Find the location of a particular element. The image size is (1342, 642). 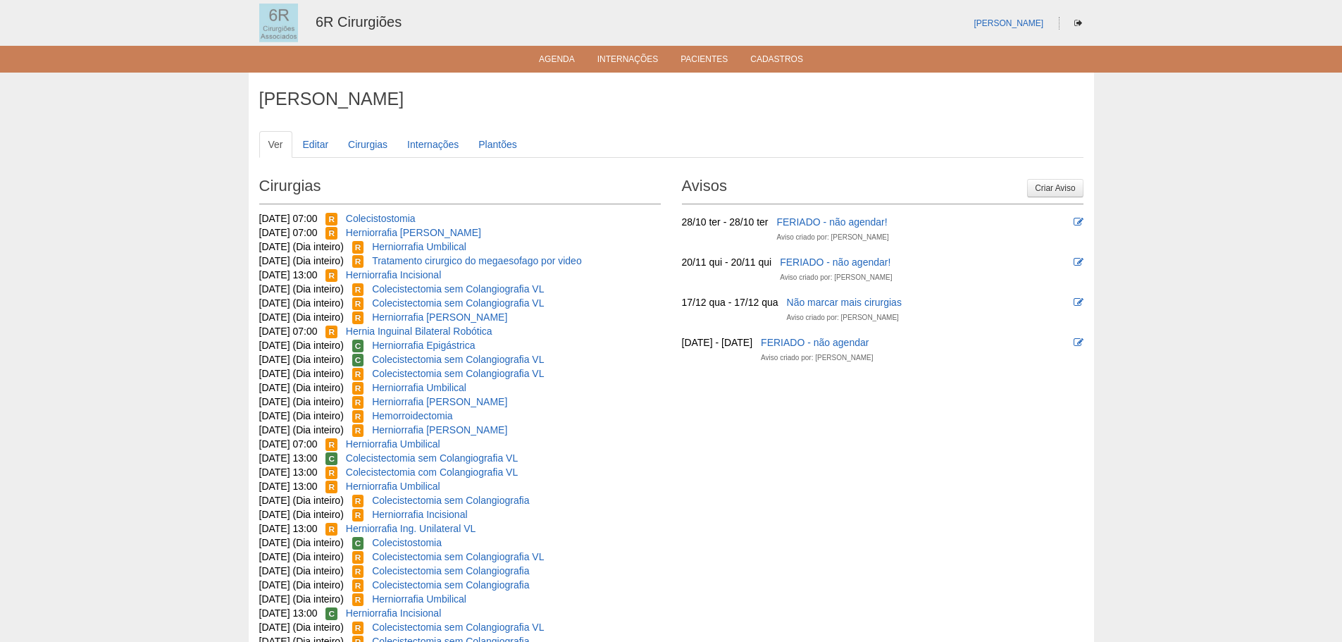

a: Colecistectomia sem Colangiografia is located at coordinates (450, 500).